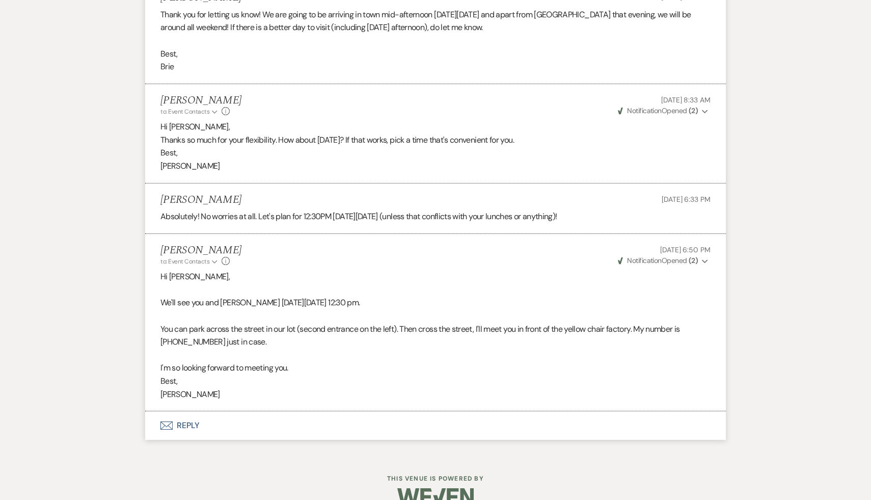 Image resolution: width=871 pixels, height=500 pixels. What do you see at coordinates (224, 367) in the screenshot?
I see `span: I'm so looking forward to meeting you.` at bounding box center [224, 367].